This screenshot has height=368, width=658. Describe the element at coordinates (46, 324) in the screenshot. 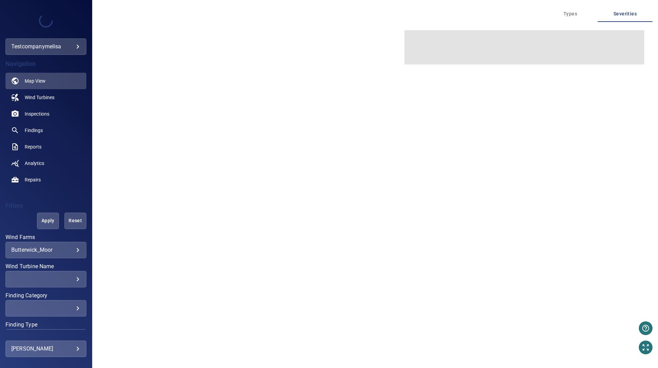

I see `label: Finding Type` at that location.